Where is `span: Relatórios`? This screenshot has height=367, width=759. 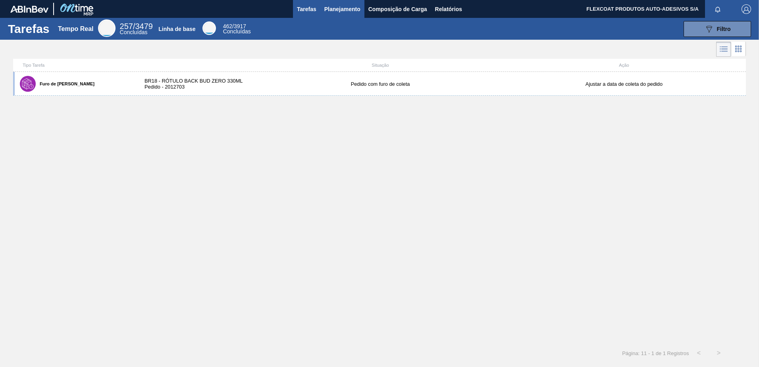 span: Relatórios is located at coordinates (449, 9).